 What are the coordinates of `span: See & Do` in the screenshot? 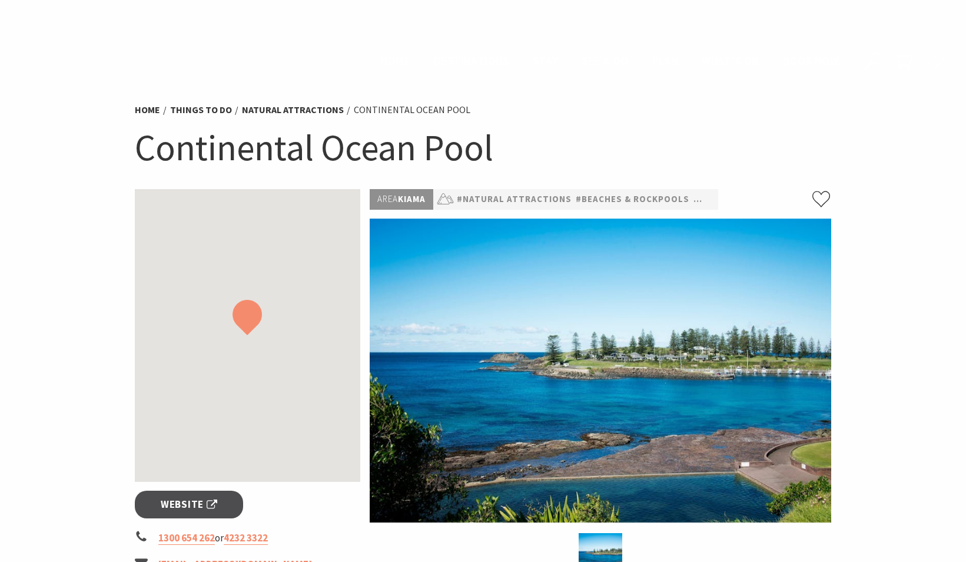 It's located at (605, 61).